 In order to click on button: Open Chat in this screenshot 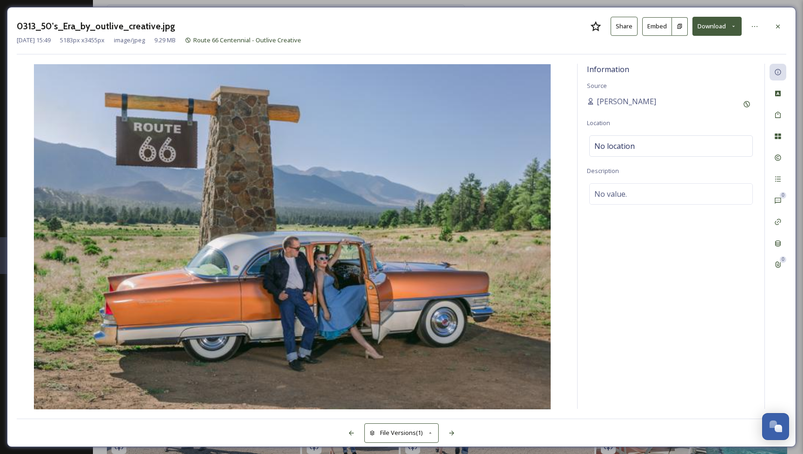, I will do `click(776, 426)`.